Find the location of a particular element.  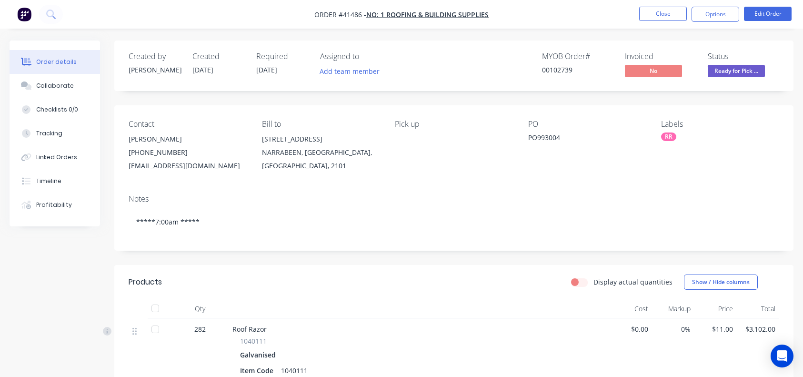

label: Display actual quantities is located at coordinates (633, 281).